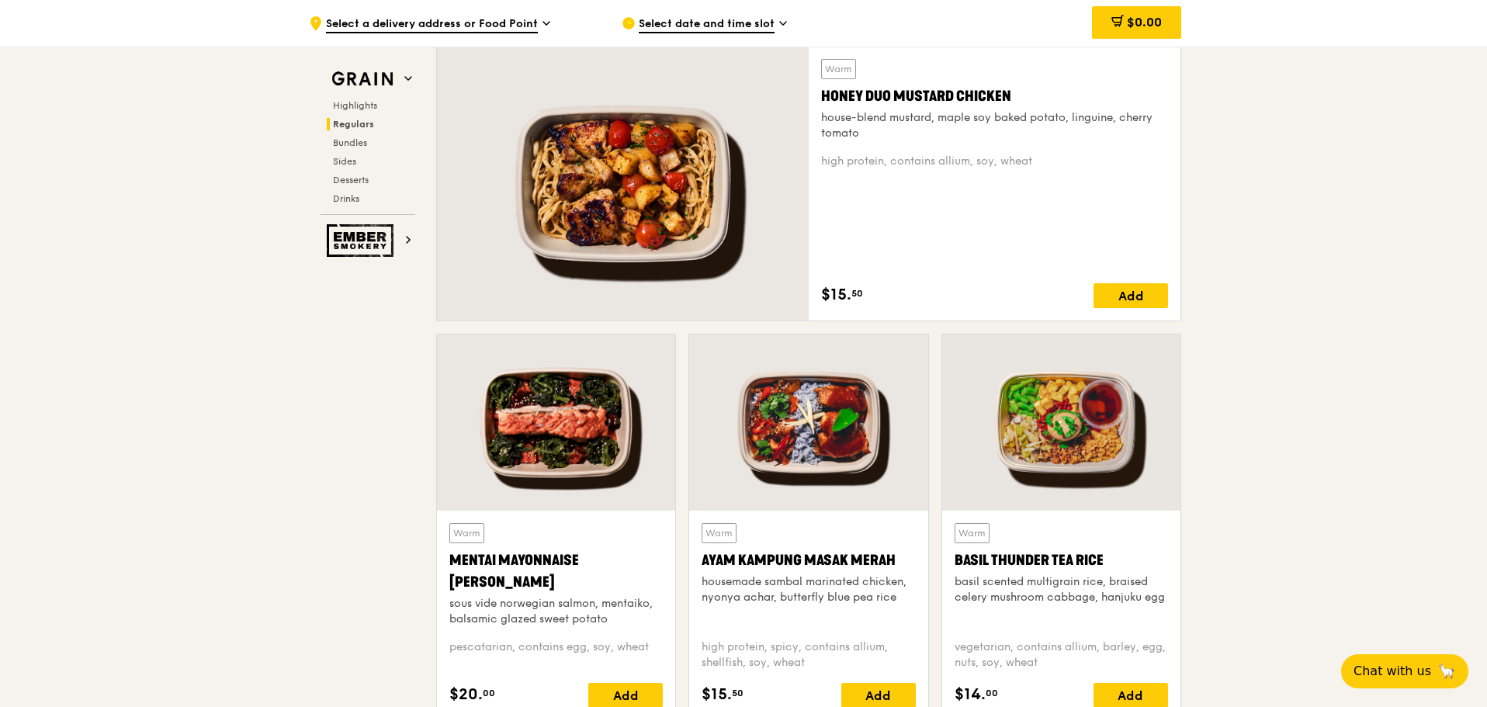 The width and height of the screenshot is (1487, 707). Describe the element at coordinates (995, 96) in the screenshot. I see `div: Honey Duo Mustard Chicken` at that location.